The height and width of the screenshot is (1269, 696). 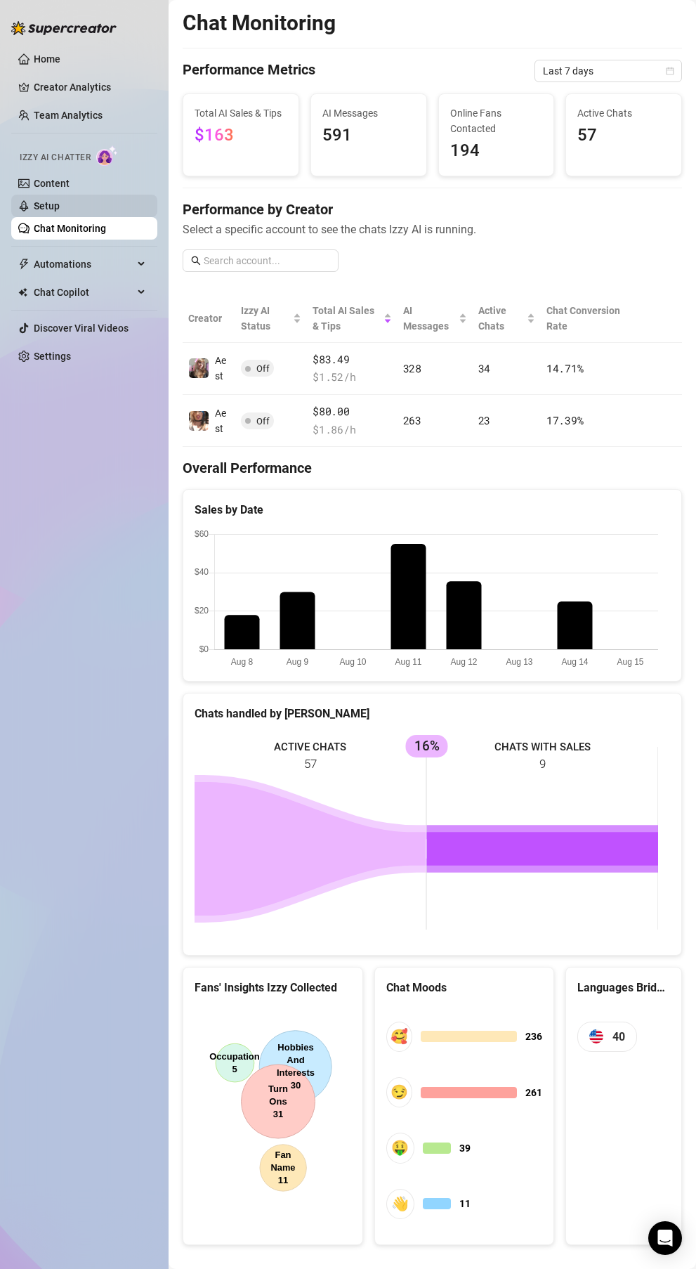 What do you see at coordinates (534, 1036) in the screenshot?
I see `span: 236` at bounding box center [534, 1036].